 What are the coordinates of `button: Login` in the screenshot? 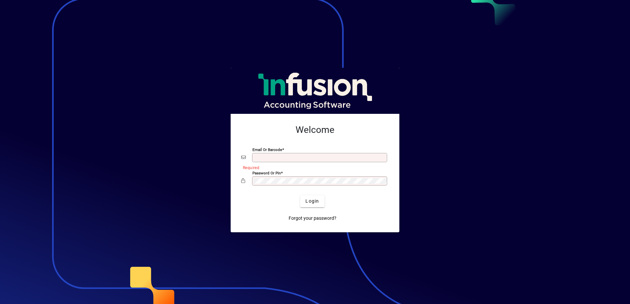 It's located at (312, 202).